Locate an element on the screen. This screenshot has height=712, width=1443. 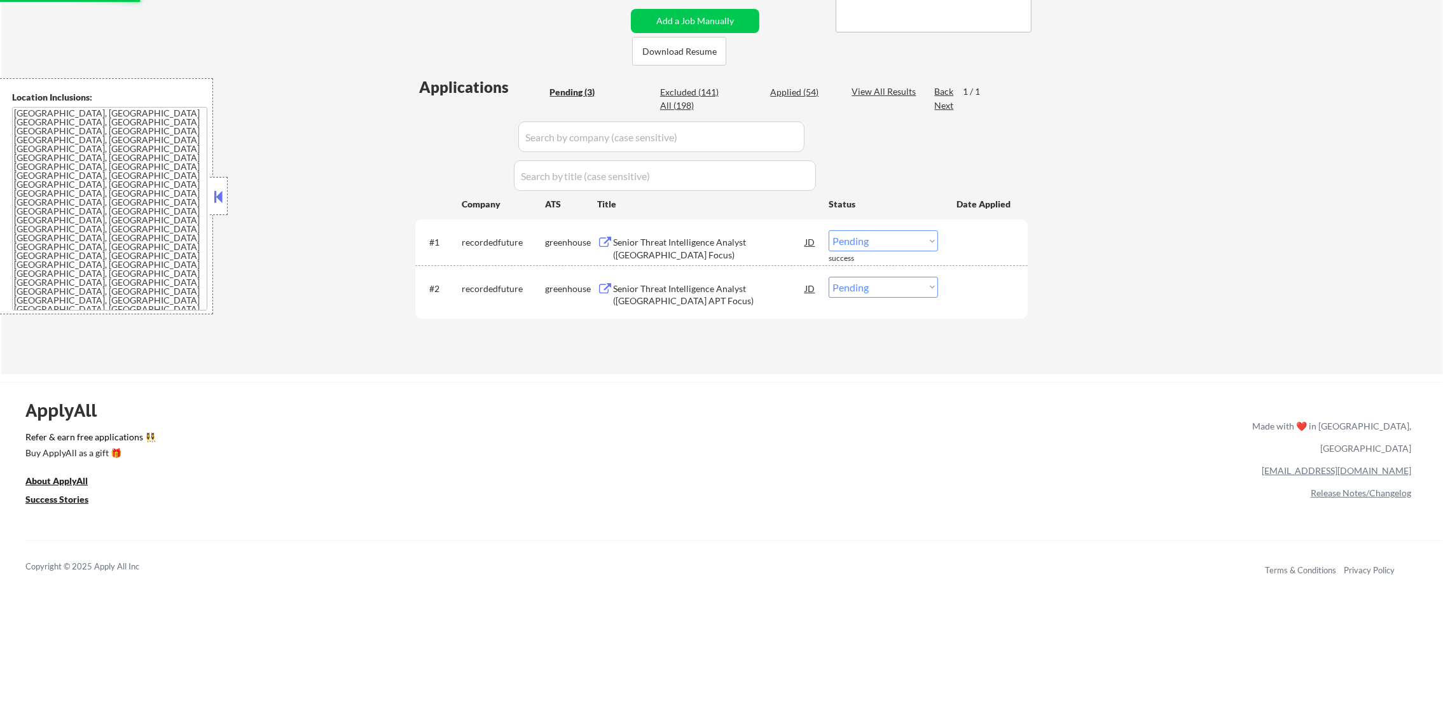
div: Status is located at coordinates (883, 204).